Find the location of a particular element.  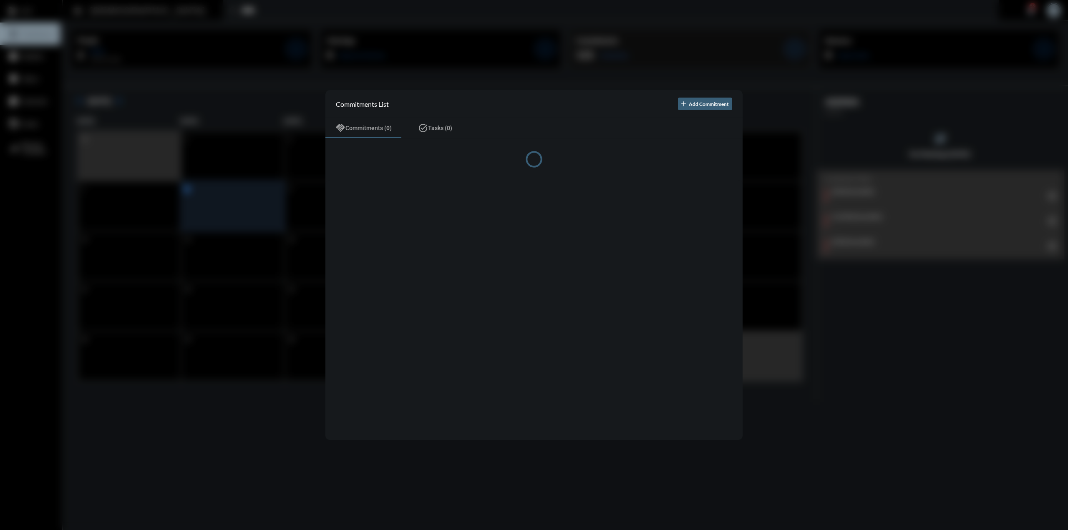

mat-icon: task_alt is located at coordinates (423, 128).